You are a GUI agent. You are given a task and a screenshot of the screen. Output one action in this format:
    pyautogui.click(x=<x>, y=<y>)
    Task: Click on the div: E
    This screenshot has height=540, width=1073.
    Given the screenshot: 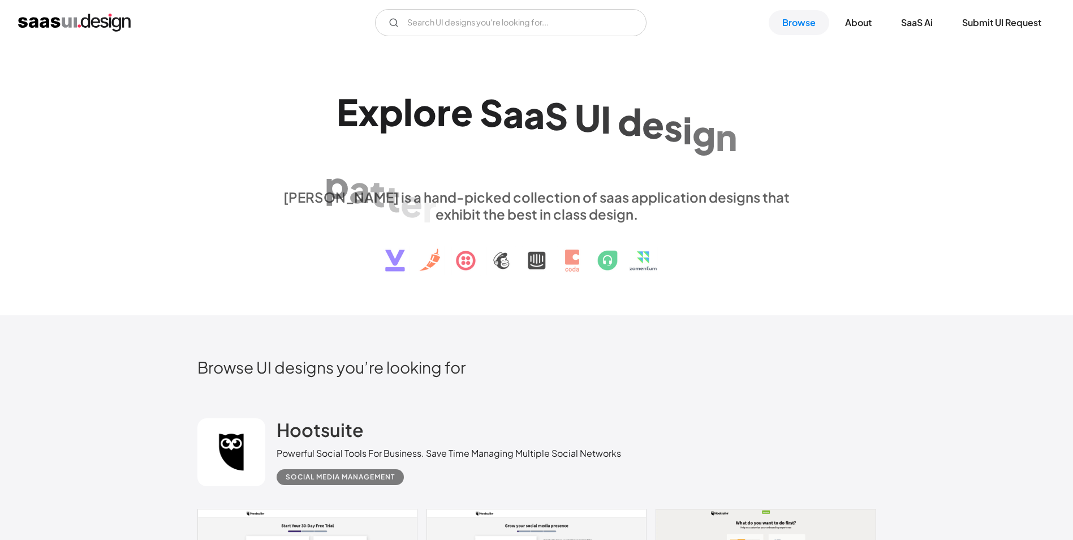 What is the action you would take?
    pyautogui.click(x=347, y=111)
    